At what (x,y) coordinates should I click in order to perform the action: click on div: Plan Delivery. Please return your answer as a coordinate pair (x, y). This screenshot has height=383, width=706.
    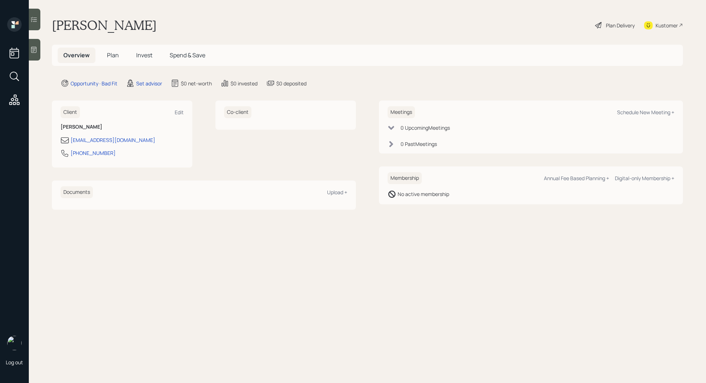
    Looking at the image, I should click on (620, 25).